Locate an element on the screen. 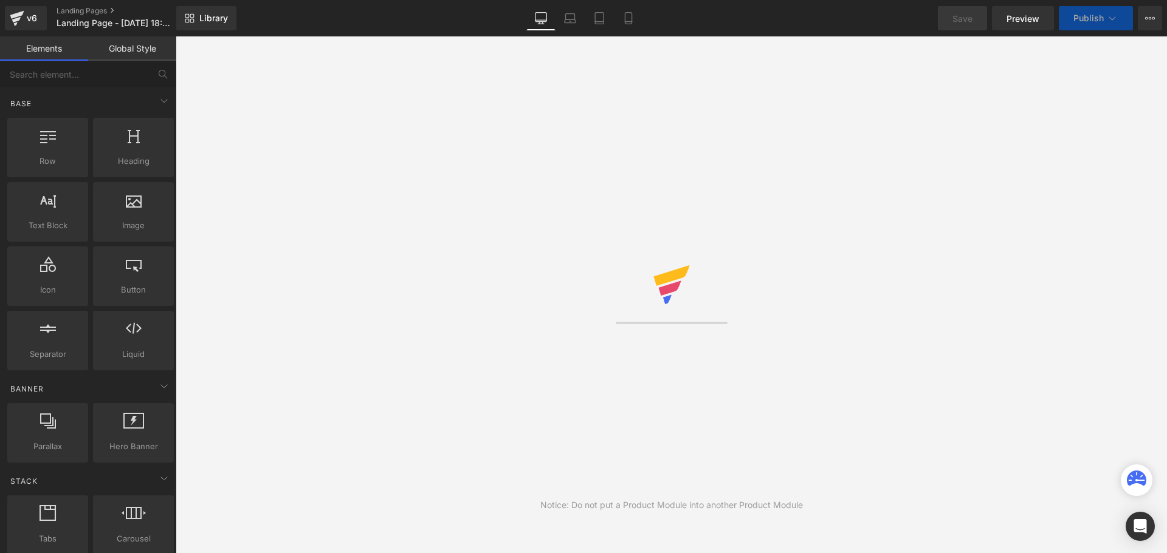 Image resolution: width=1167 pixels, height=553 pixels. span: Parallax is located at coordinates (47, 447).